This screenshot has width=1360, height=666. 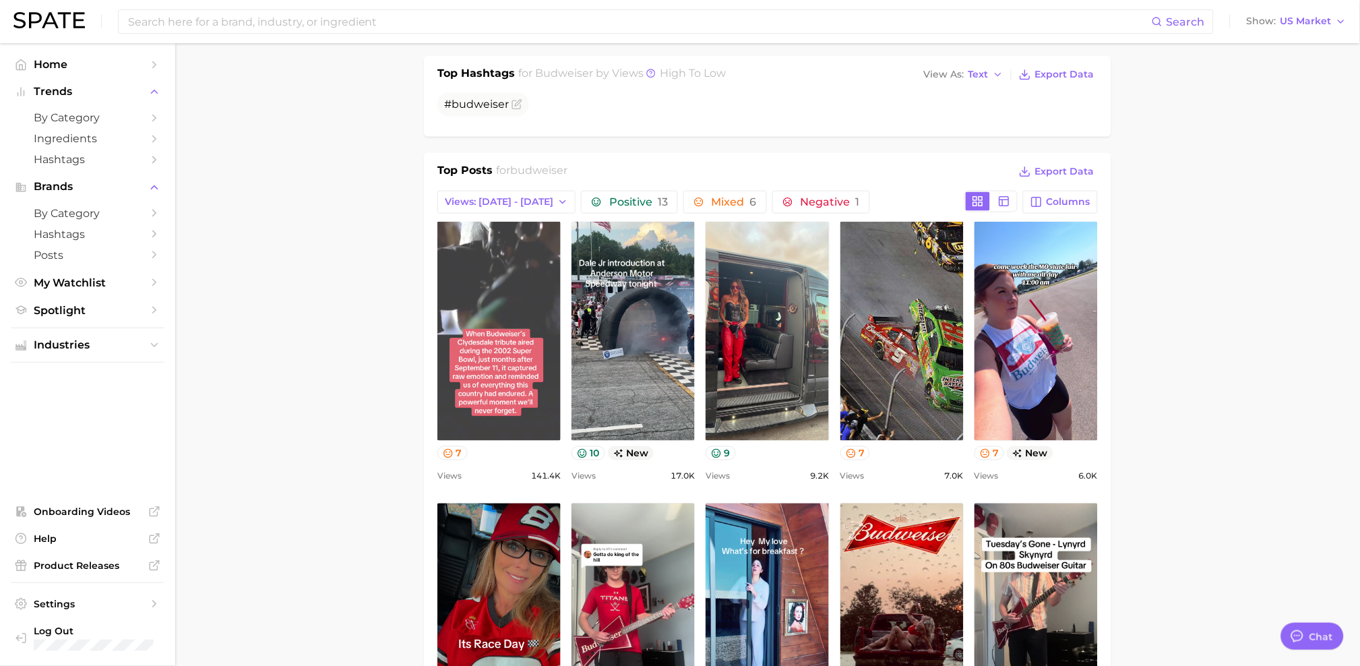 I want to click on span: 6, so click(x=753, y=201).